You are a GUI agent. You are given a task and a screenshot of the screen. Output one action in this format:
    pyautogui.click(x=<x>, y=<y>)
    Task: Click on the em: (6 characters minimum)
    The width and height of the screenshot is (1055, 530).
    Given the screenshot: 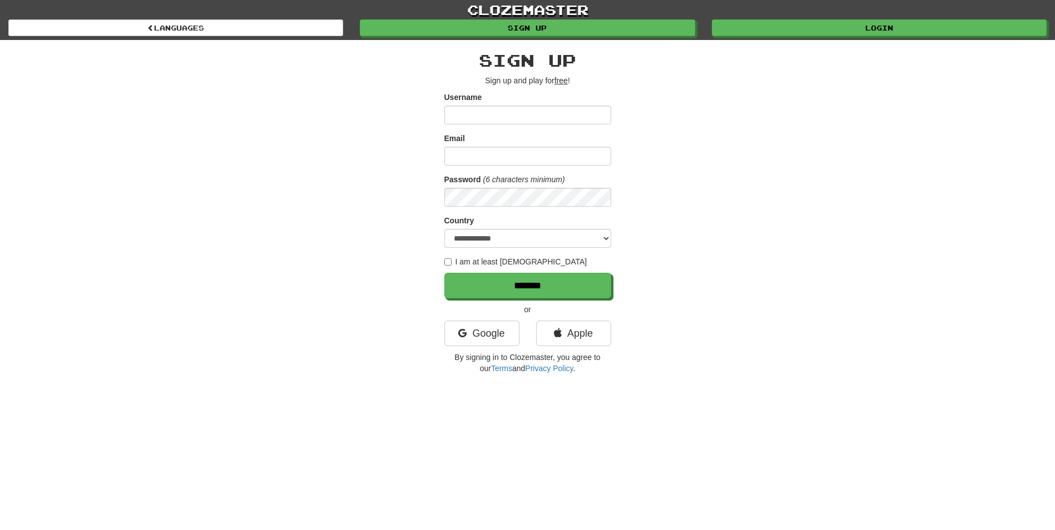 What is the action you would take?
    pyautogui.click(x=524, y=180)
    